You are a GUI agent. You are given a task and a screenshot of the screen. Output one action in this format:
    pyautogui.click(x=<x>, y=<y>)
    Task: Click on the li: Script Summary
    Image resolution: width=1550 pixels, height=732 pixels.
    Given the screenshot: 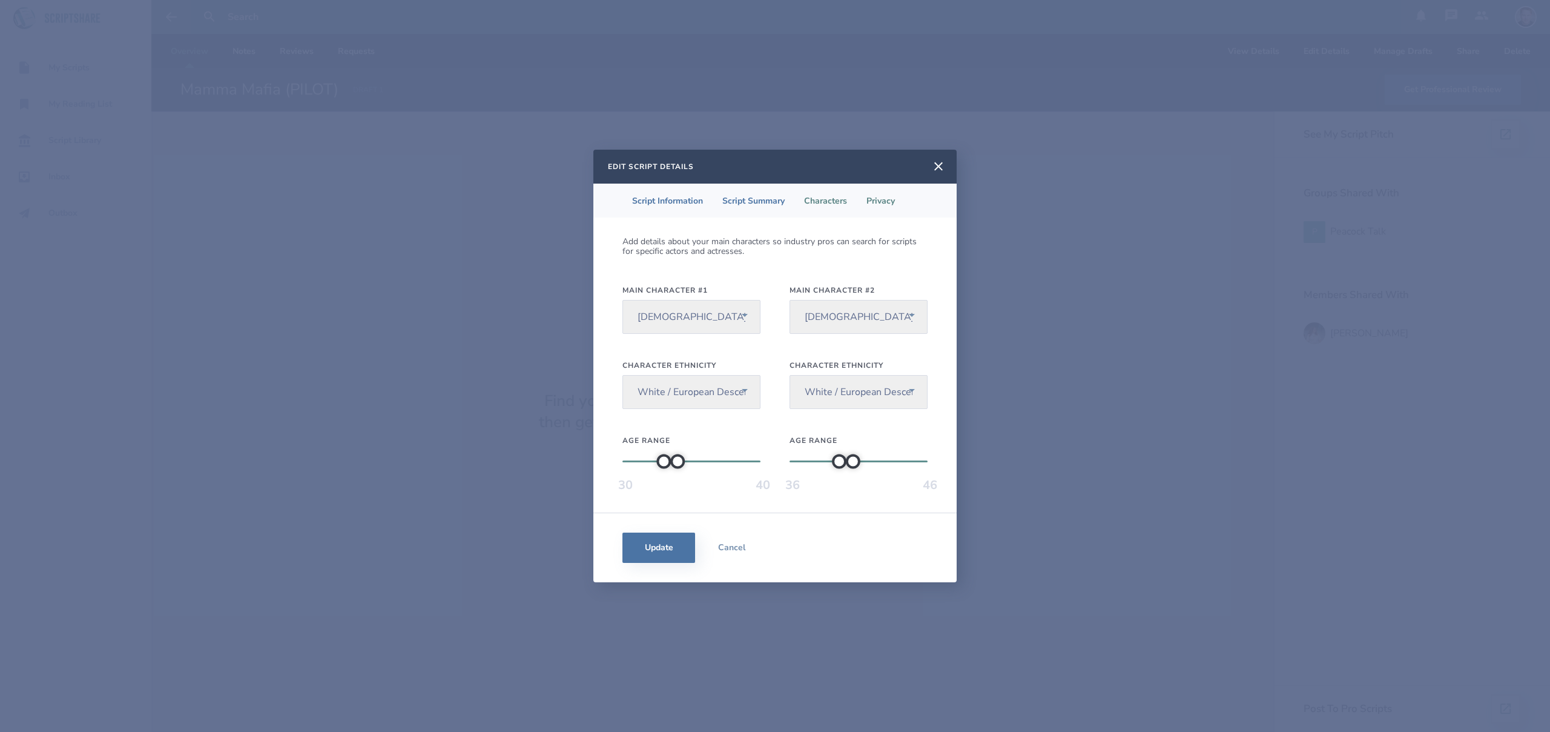 What is the action you would take?
    pyautogui.click(x=753, y=200)
    